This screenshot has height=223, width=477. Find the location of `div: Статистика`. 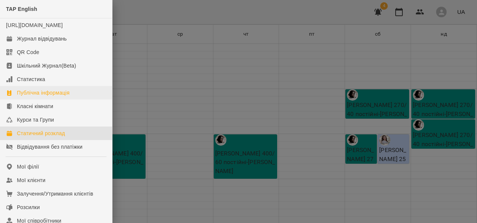

div: Статистика is located at coordinates (31, 79).